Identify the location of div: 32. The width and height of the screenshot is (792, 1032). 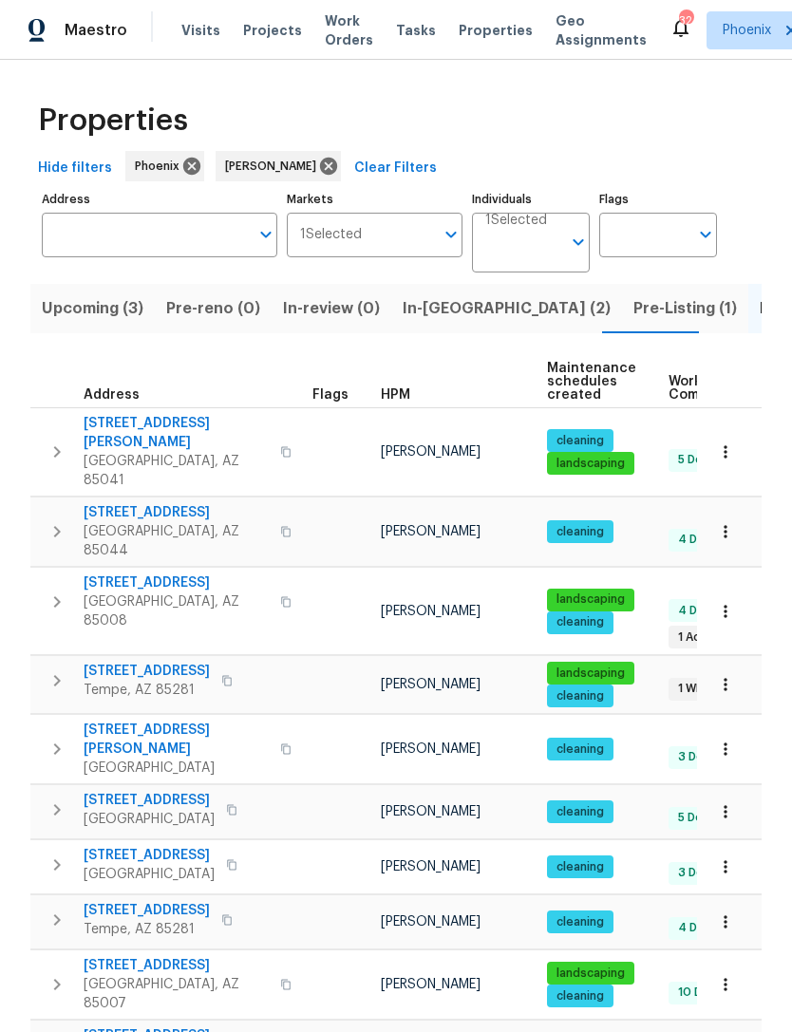
(686, 21).